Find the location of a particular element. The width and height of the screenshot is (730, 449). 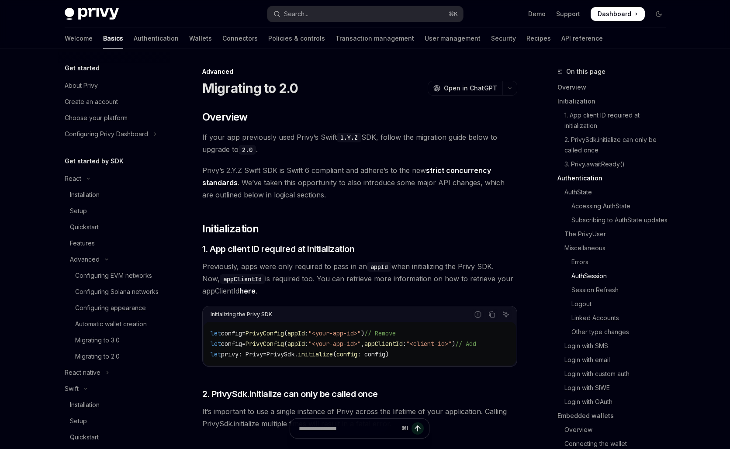

a: Migrating to 3.0 is located at coordinates (114, 340).